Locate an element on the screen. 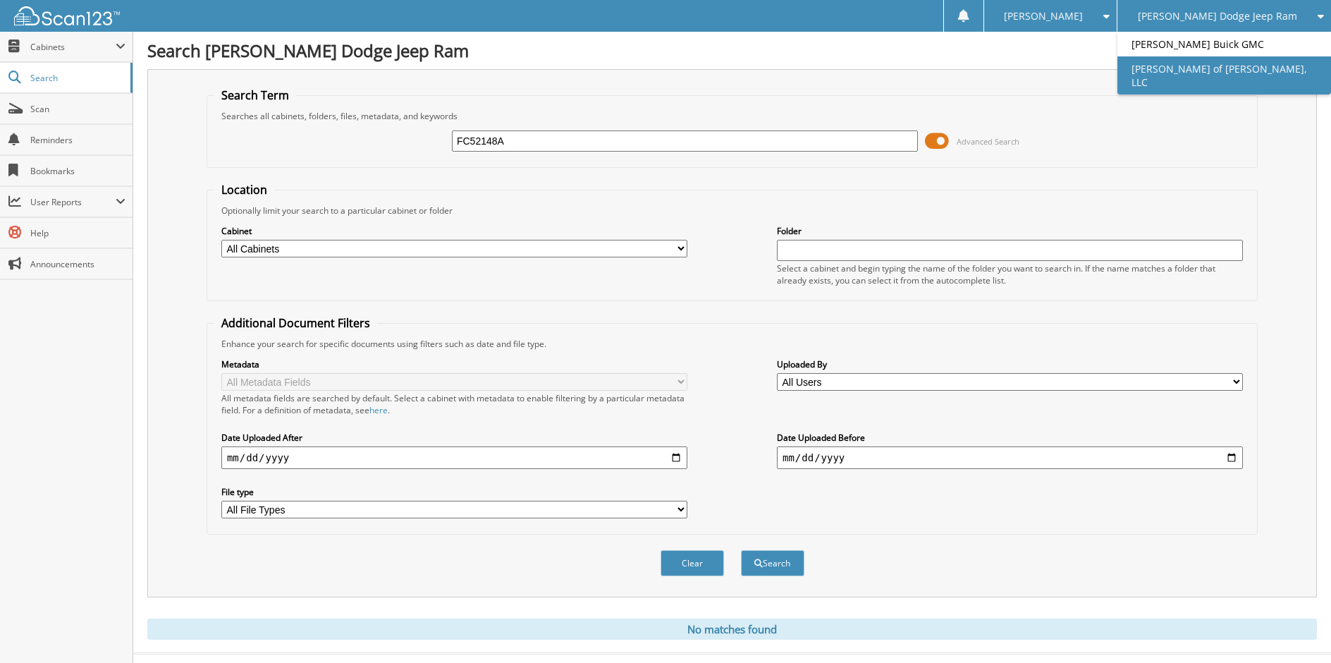 Image resolution: width=1331 pixels, height=663 pixels. span: Advanced Search is located at coordinates (987, 141).